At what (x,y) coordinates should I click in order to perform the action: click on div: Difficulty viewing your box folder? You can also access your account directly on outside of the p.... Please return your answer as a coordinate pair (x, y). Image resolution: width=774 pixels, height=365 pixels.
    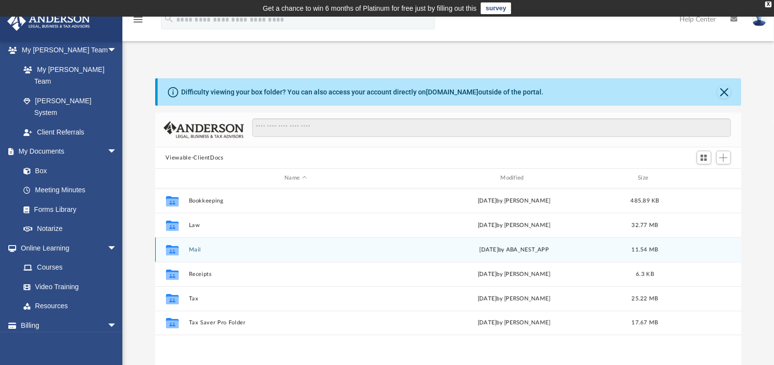
    Looking at the image, I should click on (363, 92).